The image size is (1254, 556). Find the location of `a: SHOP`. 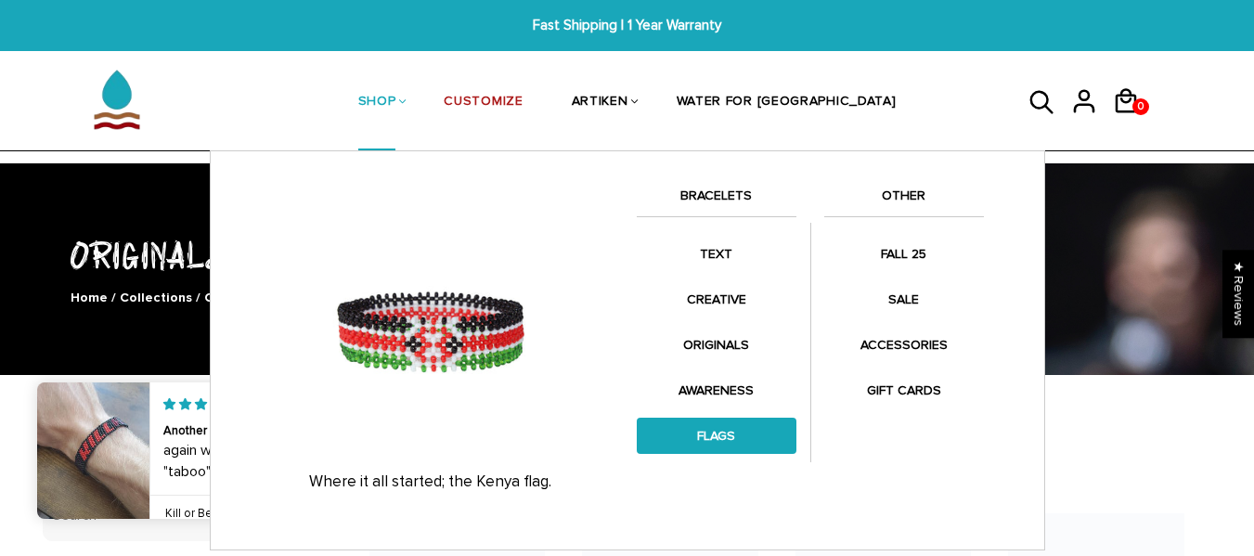

a: SHOP is located at coordinates (377, 103).